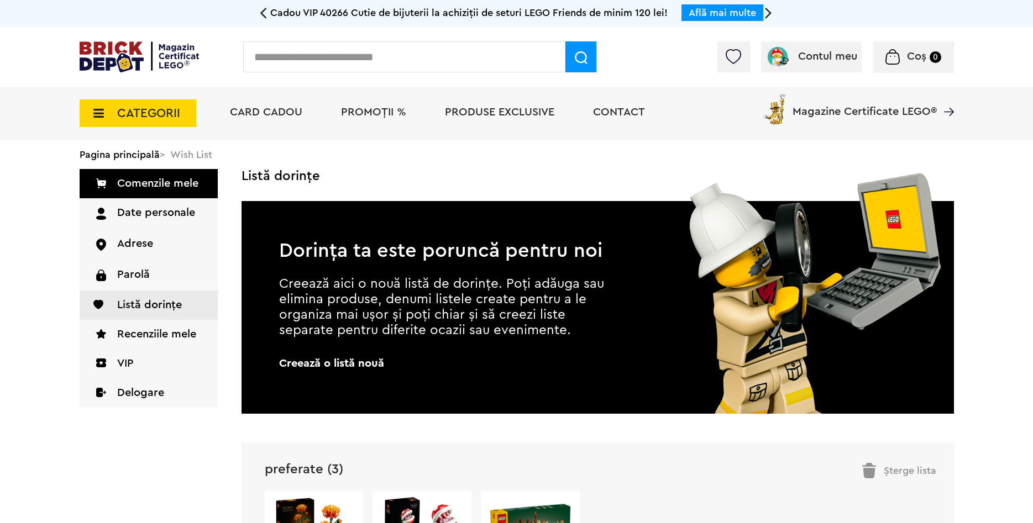  What do you see at coordinates (149, 244) in the screenshot?
I see `a: Adrese` at bounding box center [149, 244].